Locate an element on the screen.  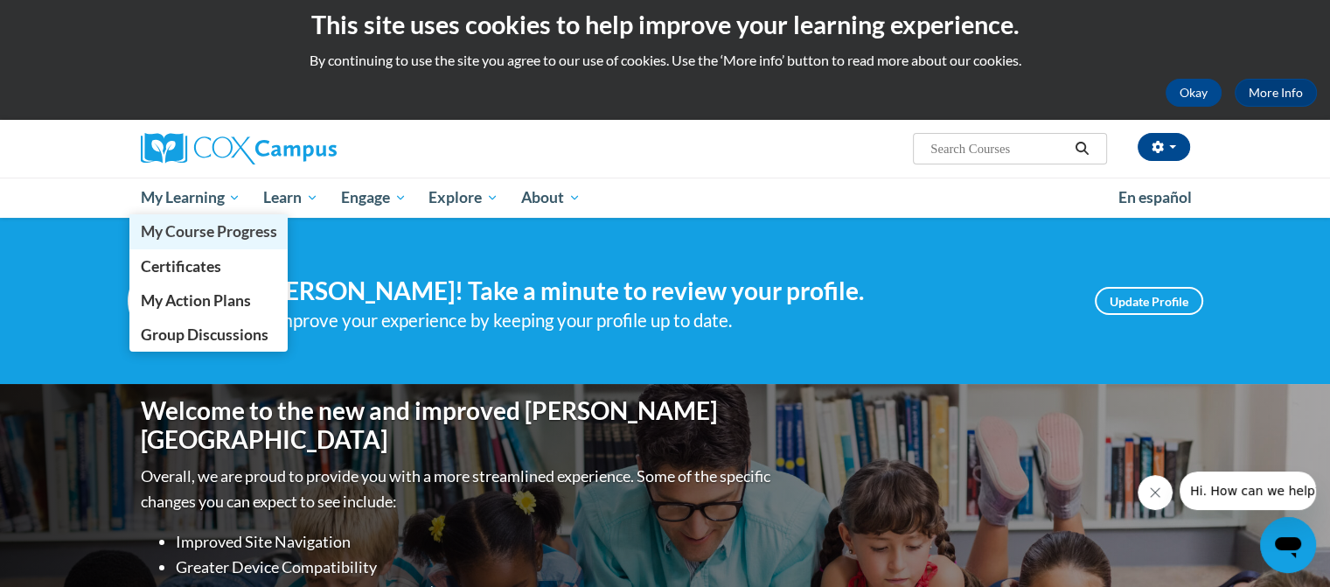
a: Update Profile is located at coordinates (1149, 301).